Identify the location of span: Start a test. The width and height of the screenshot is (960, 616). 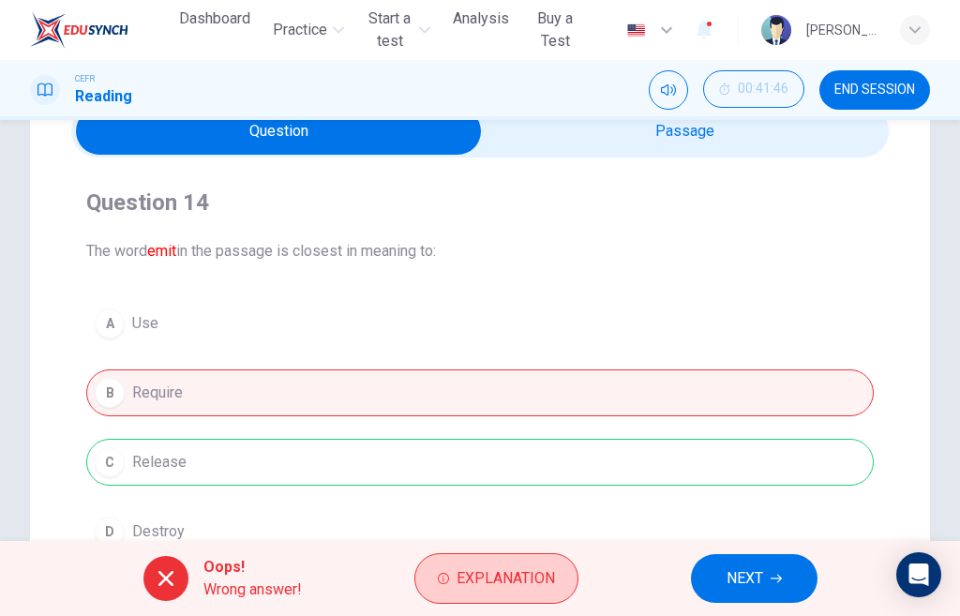
(390, 30).